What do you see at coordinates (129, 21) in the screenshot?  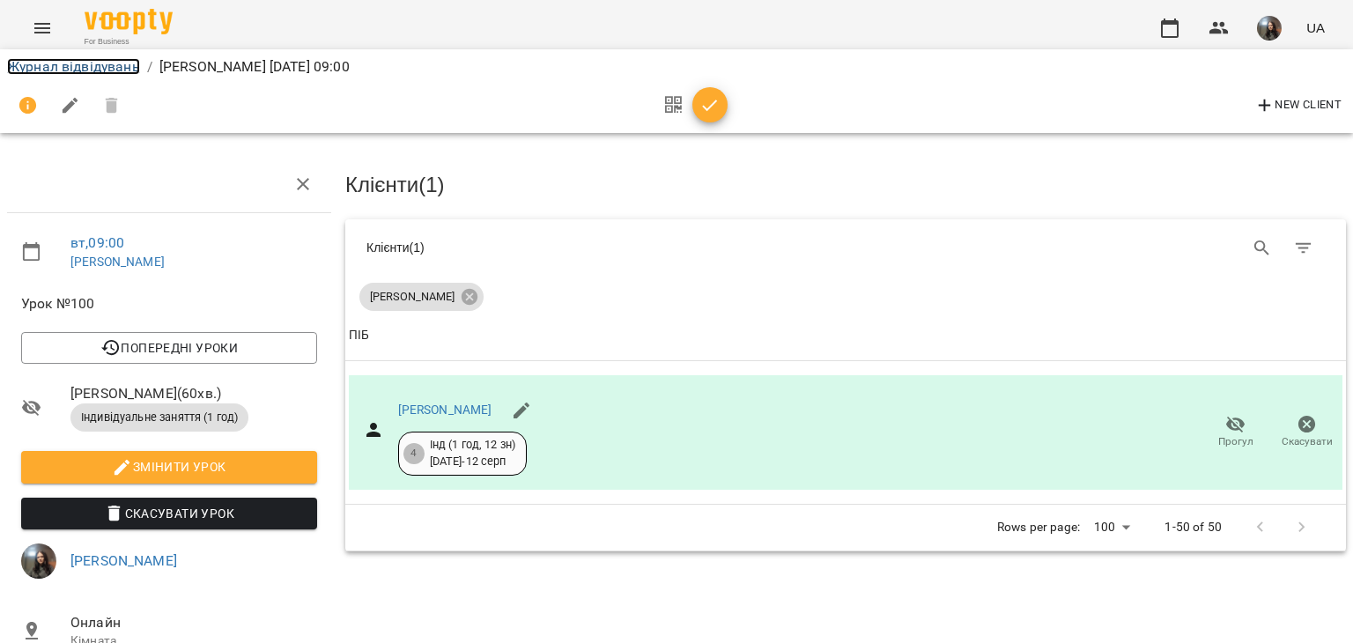 I see `img: Voopty Logo` at bounding box center [129, 21].